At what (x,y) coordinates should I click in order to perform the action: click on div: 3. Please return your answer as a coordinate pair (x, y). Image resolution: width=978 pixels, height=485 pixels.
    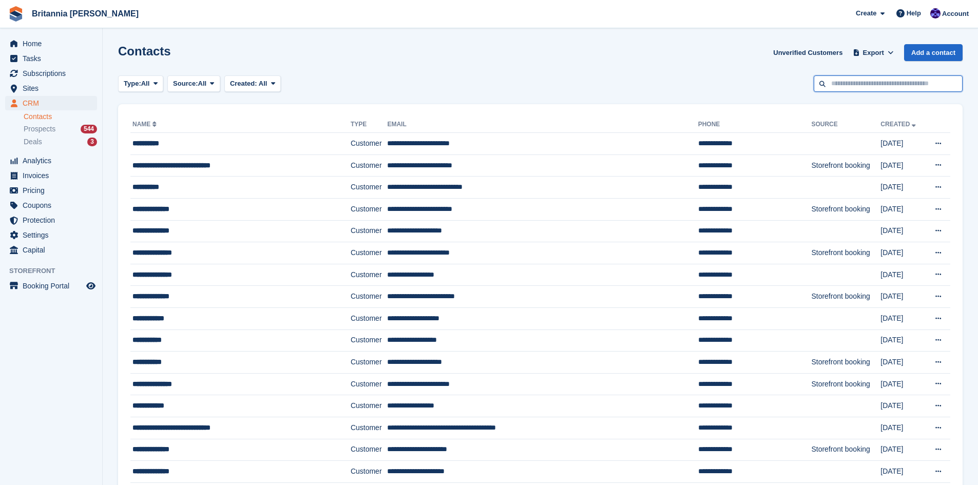
    Looking at the image, I should click on (92, 142).